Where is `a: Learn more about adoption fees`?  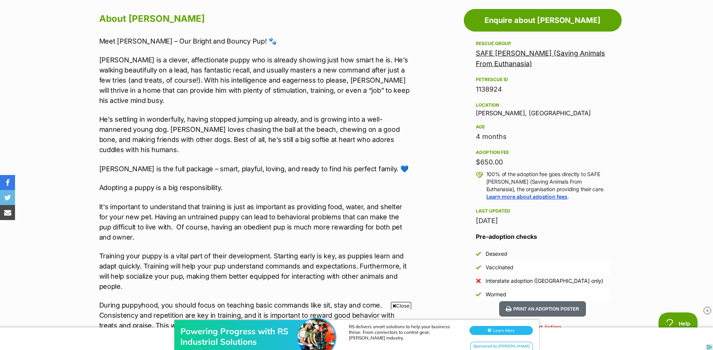
a: Learn more about adoption fees is located at coordinates (527, 197).